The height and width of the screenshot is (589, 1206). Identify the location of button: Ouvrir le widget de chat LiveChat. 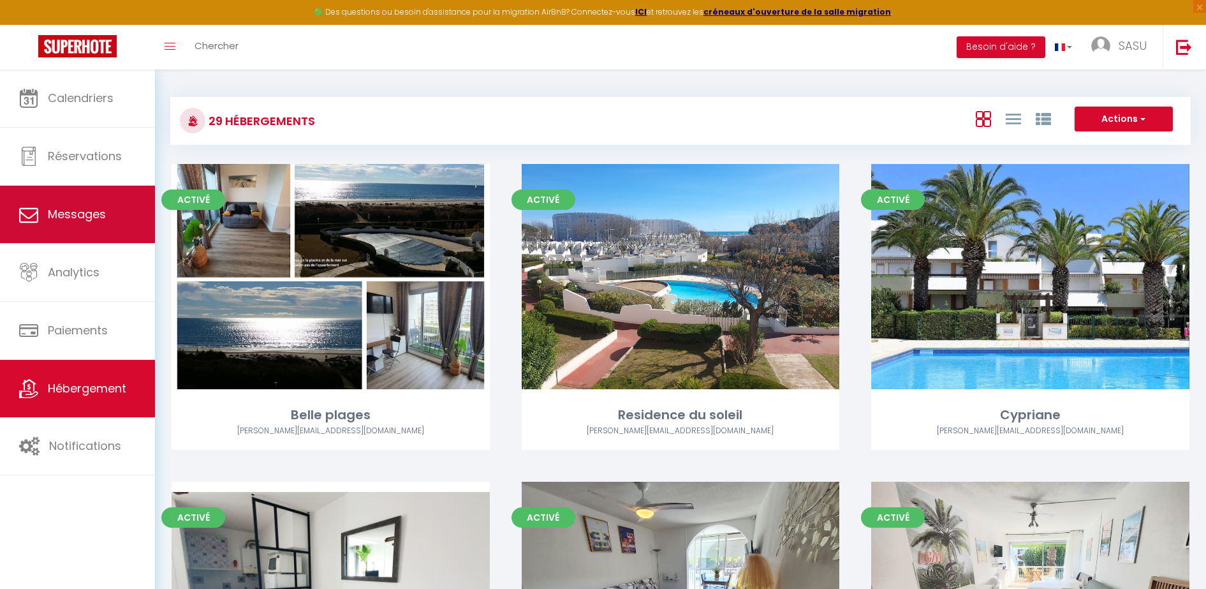
(29, 24).